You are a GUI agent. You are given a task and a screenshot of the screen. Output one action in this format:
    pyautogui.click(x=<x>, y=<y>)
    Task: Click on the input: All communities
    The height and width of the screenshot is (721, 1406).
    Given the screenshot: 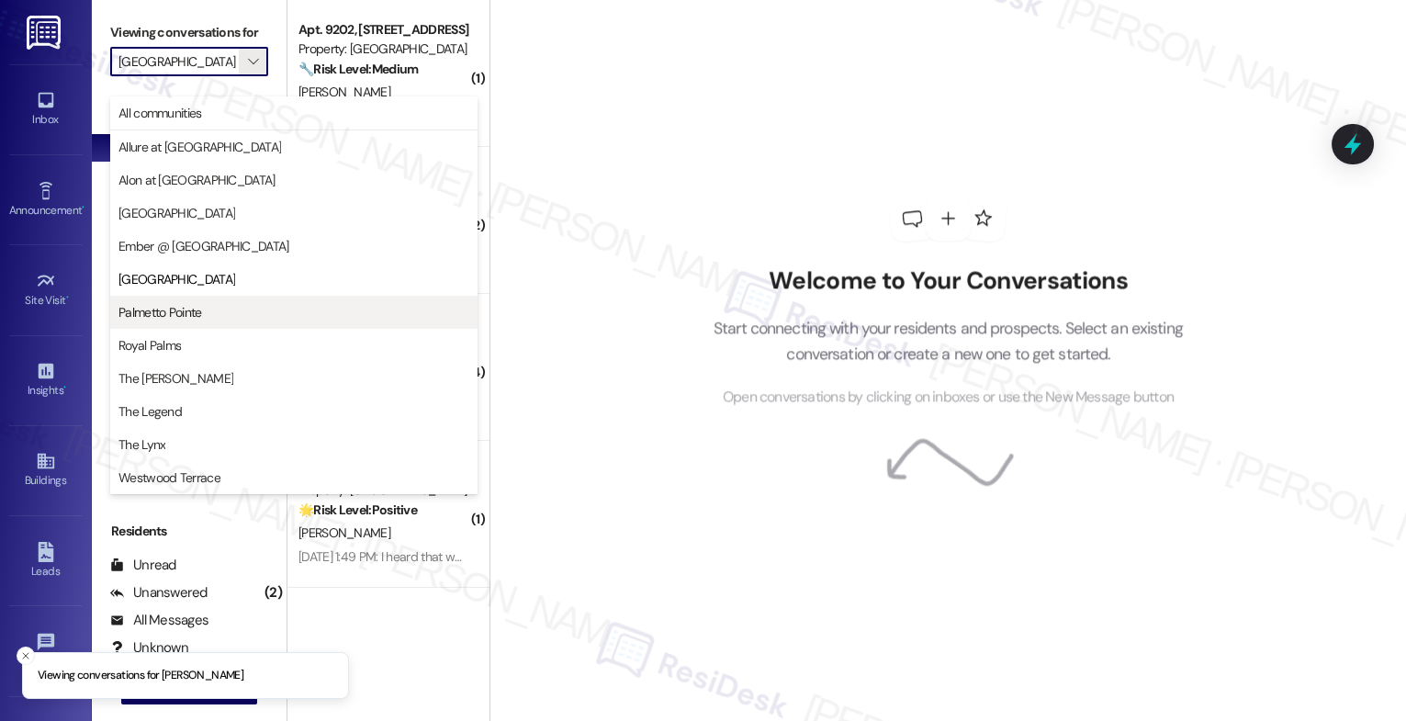 What is the action you would take?
    pyautogui.click(x=178, y=62)
    